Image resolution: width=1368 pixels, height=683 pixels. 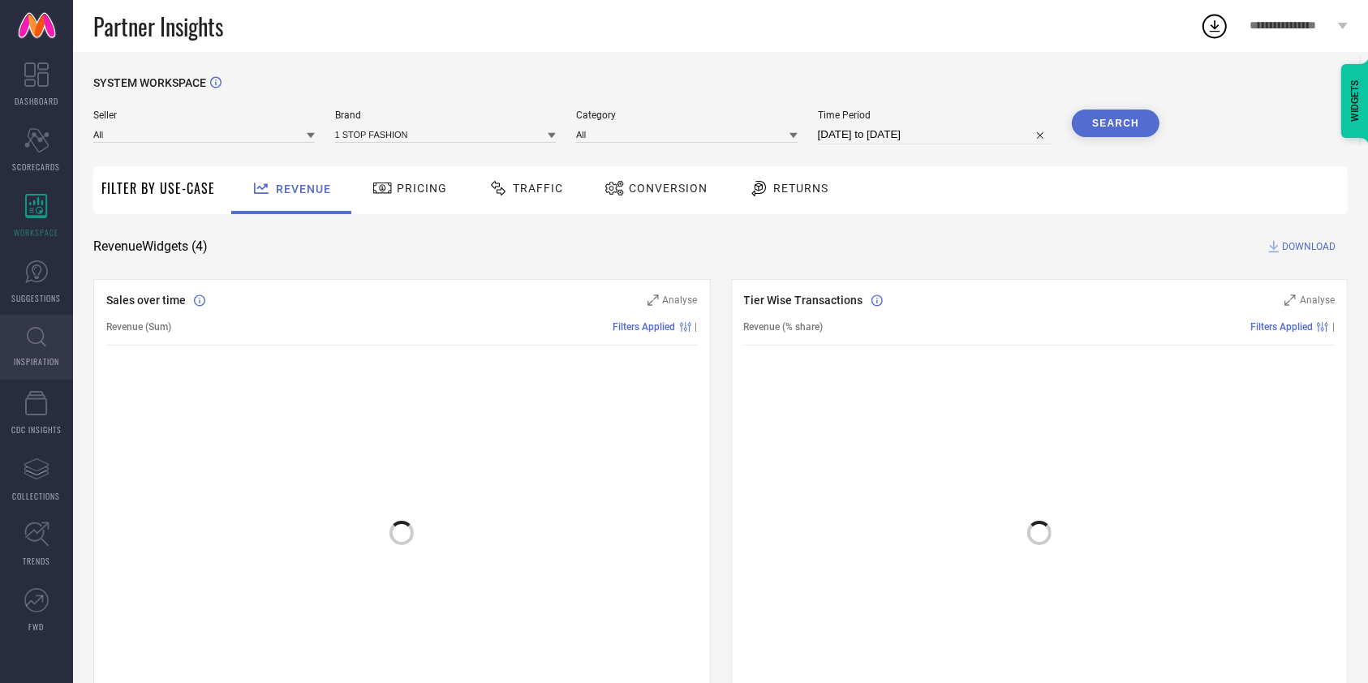 I want to click on span: WORKSPACE, so click(x=37, y=232).